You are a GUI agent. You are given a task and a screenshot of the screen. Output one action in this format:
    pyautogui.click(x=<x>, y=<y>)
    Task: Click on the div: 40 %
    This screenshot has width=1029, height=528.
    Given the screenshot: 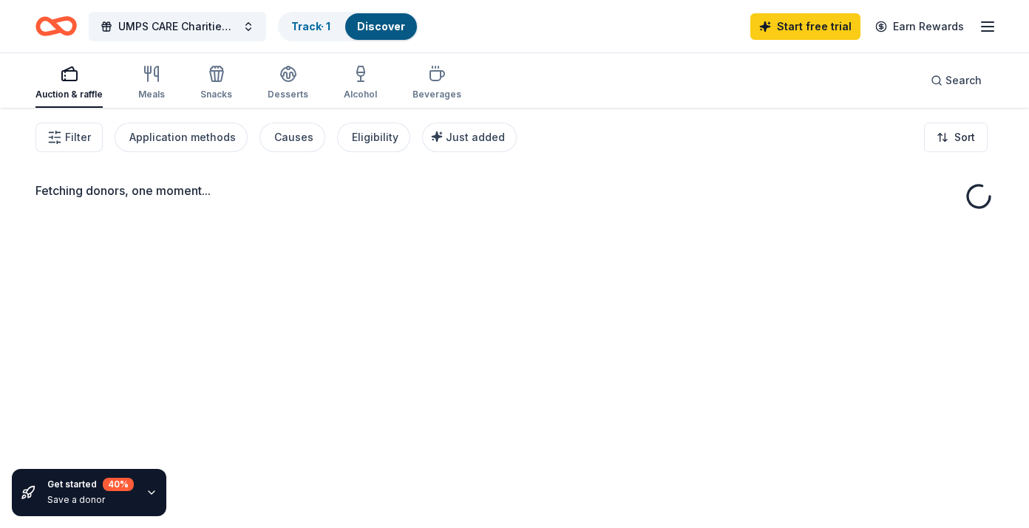 What is the action you would take?
    pyautogui.click(x=118, y=485)
    